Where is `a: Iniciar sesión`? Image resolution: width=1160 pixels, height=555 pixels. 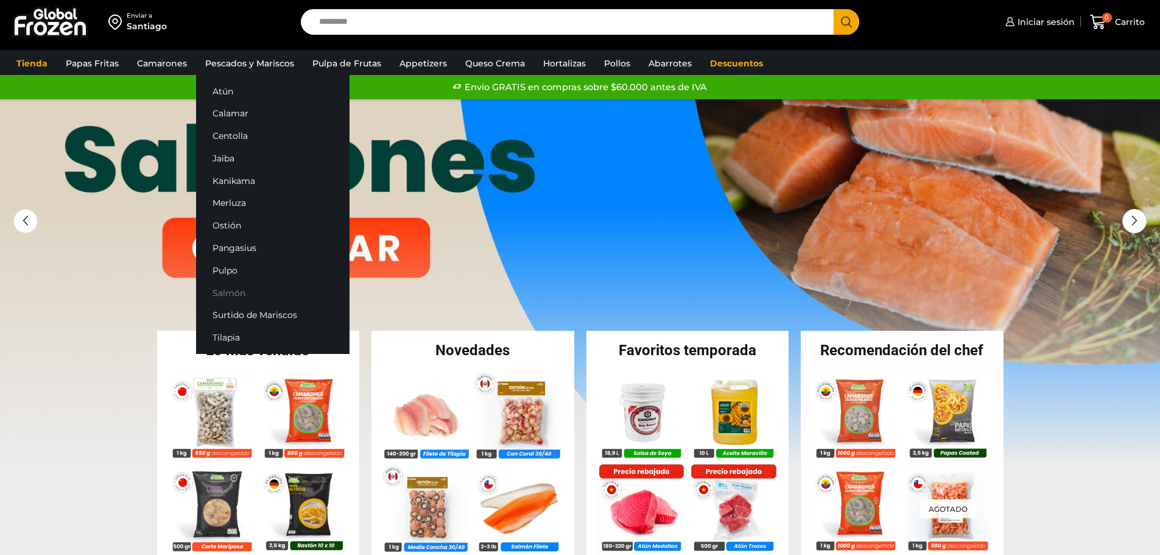 a: Iniciar sesión is located at coordinates (1038, 22).